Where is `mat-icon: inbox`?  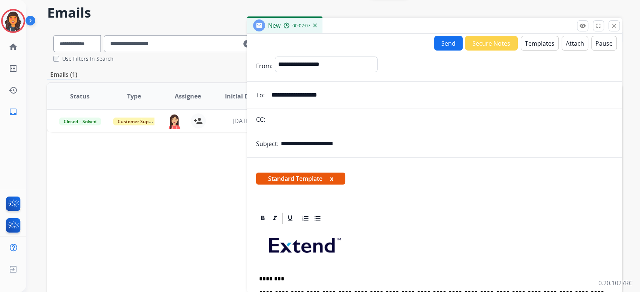
mat-icon: inbox is located at coordinates (13, 112).